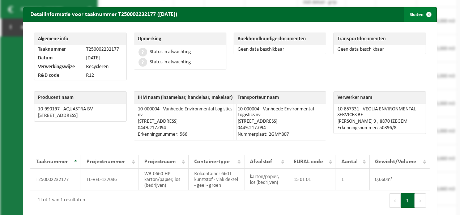 This screenshot has height=215, width=460. What do you see at coordinates (280, 98) in the screenshot?
I see `th: Transporteur naam` at bounding box center [280, 98].